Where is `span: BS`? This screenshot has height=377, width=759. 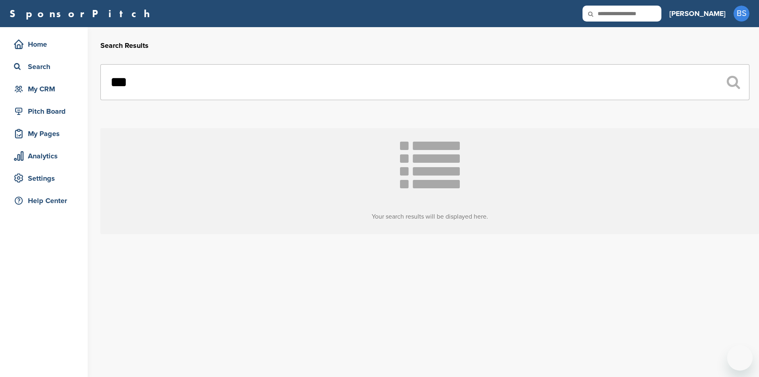
span: BS is located at coordinates (742, 14).